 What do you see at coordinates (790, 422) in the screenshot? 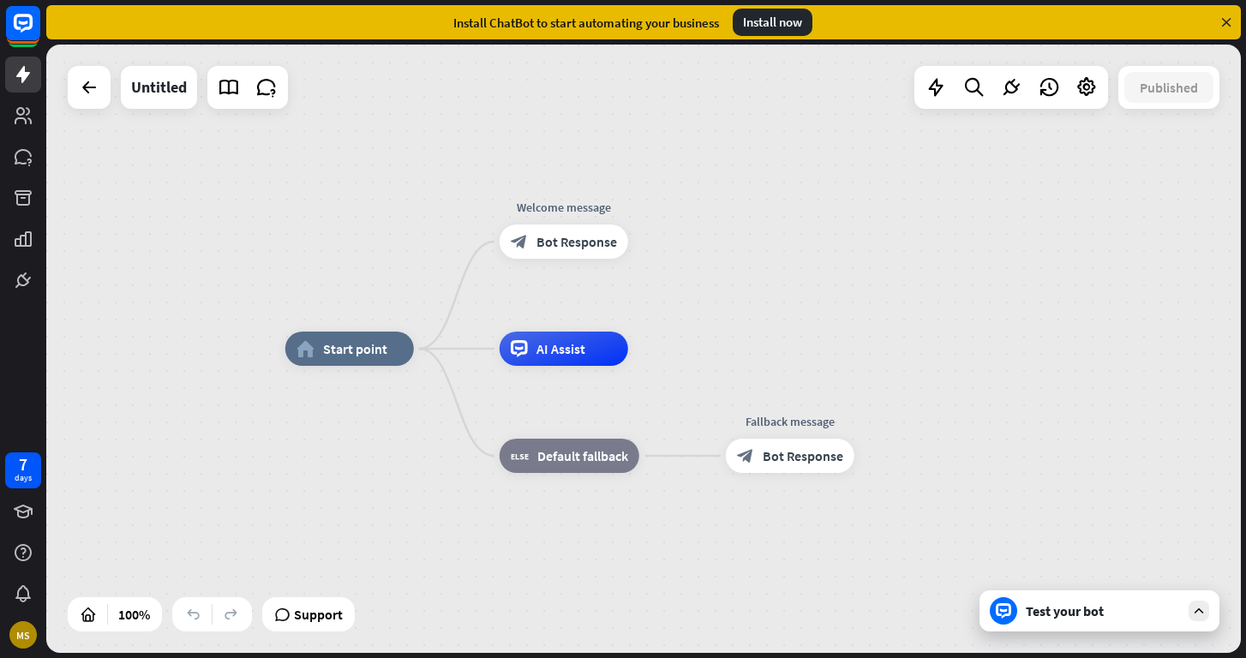
I see `div: Fallback message` at bounding box center [790, 422].